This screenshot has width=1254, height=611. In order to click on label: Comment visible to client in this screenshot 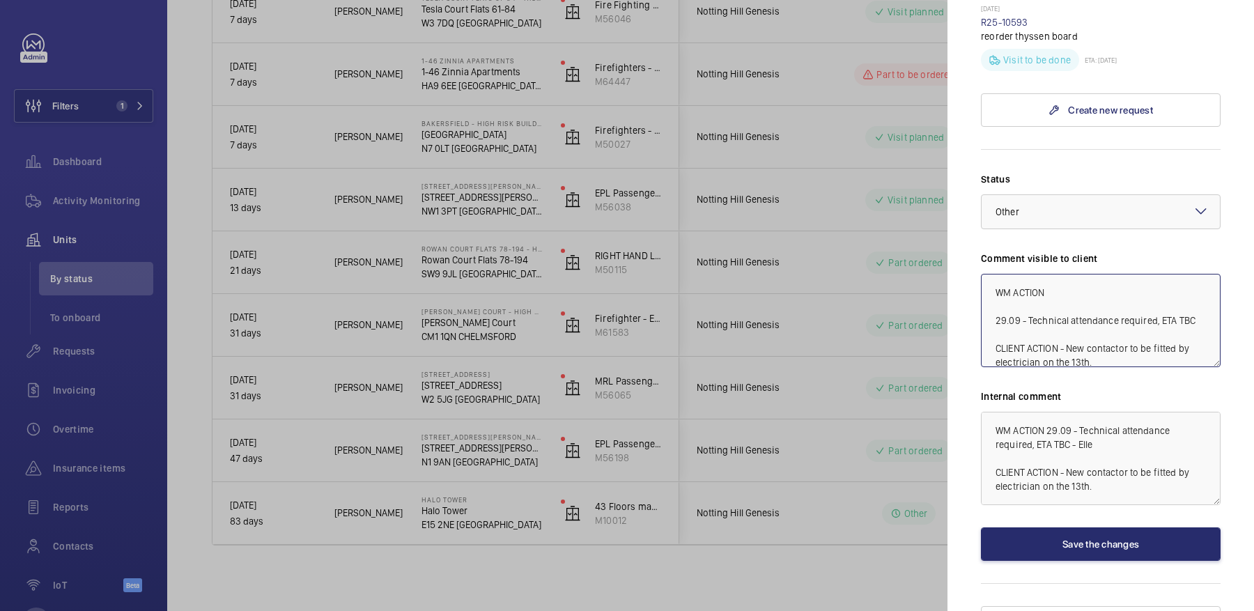, I will do `click(1101, 258)`.